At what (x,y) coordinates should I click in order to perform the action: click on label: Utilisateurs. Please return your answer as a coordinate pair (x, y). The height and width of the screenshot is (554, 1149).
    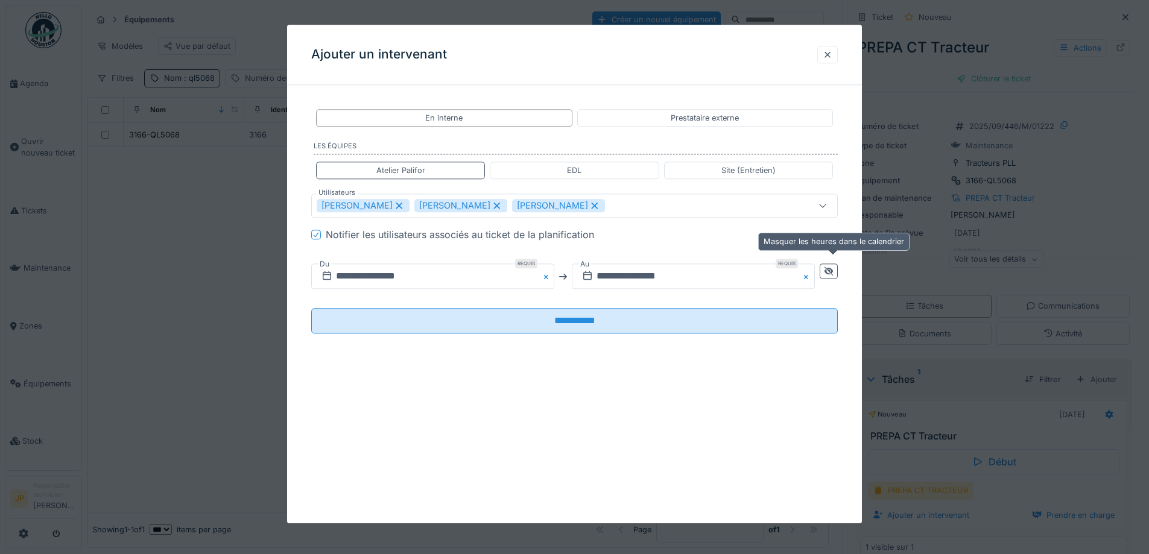
    Looking at the image, I should click on (336, 193).